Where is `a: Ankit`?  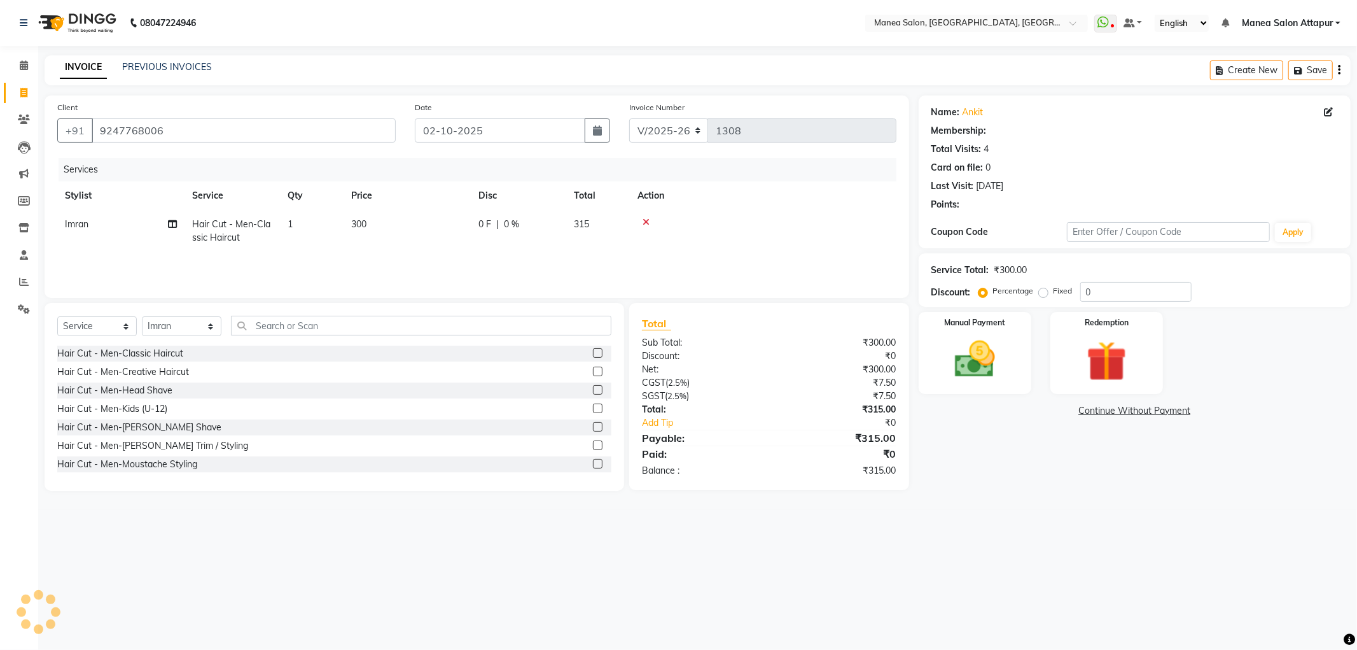
a: Ankit is located at coordinates (973, 112).